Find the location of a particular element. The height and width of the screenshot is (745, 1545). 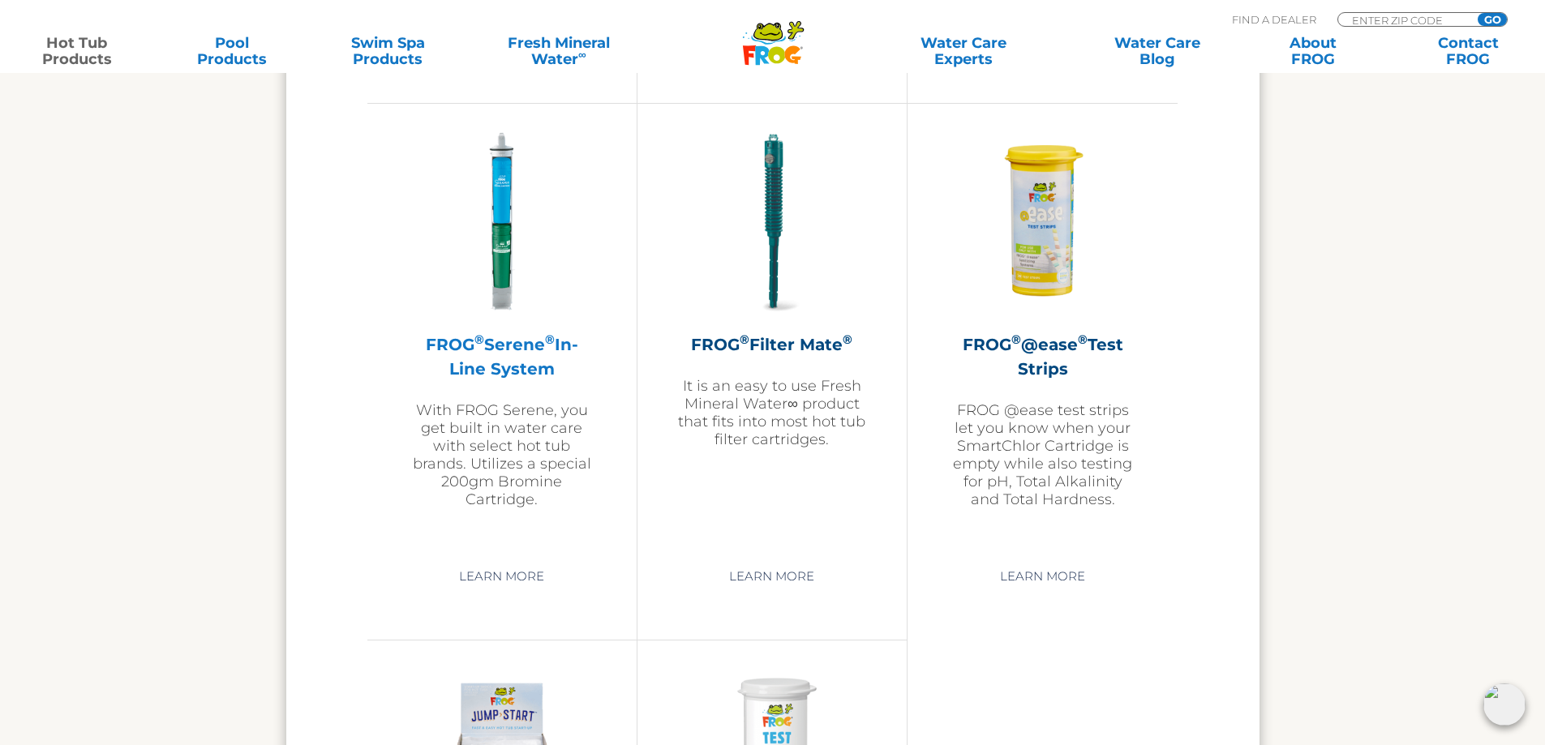

input: Zip Code Form is located at coordinates (1404, 19).